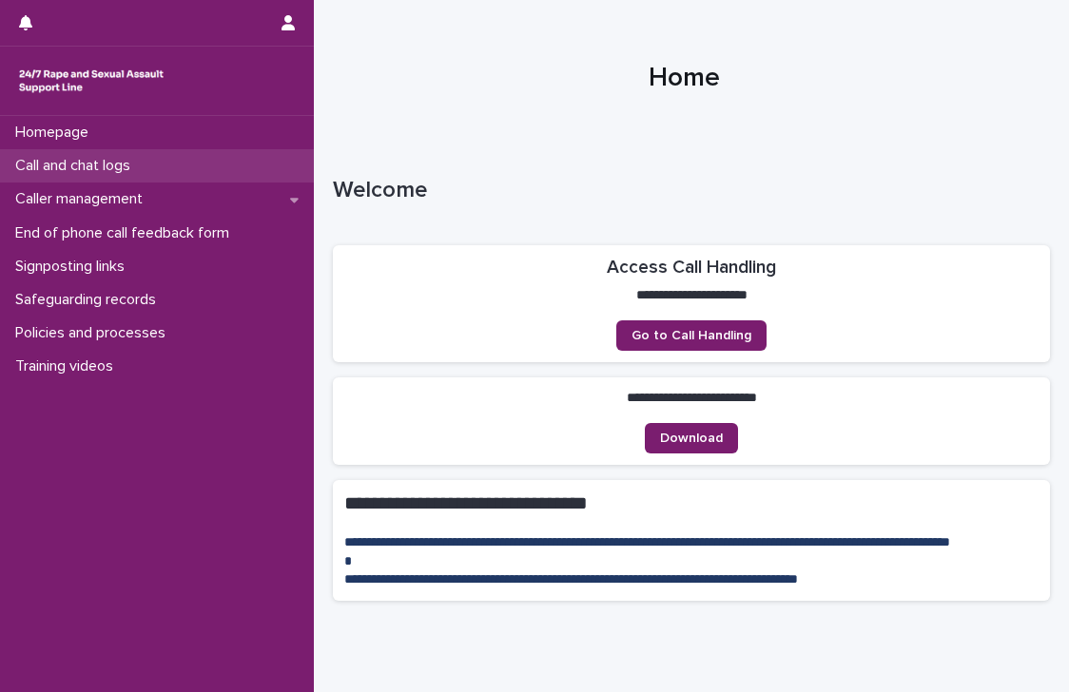 This screenshot has width=1069, height=692. I want to click on p: Caller management, so click(83, 199).